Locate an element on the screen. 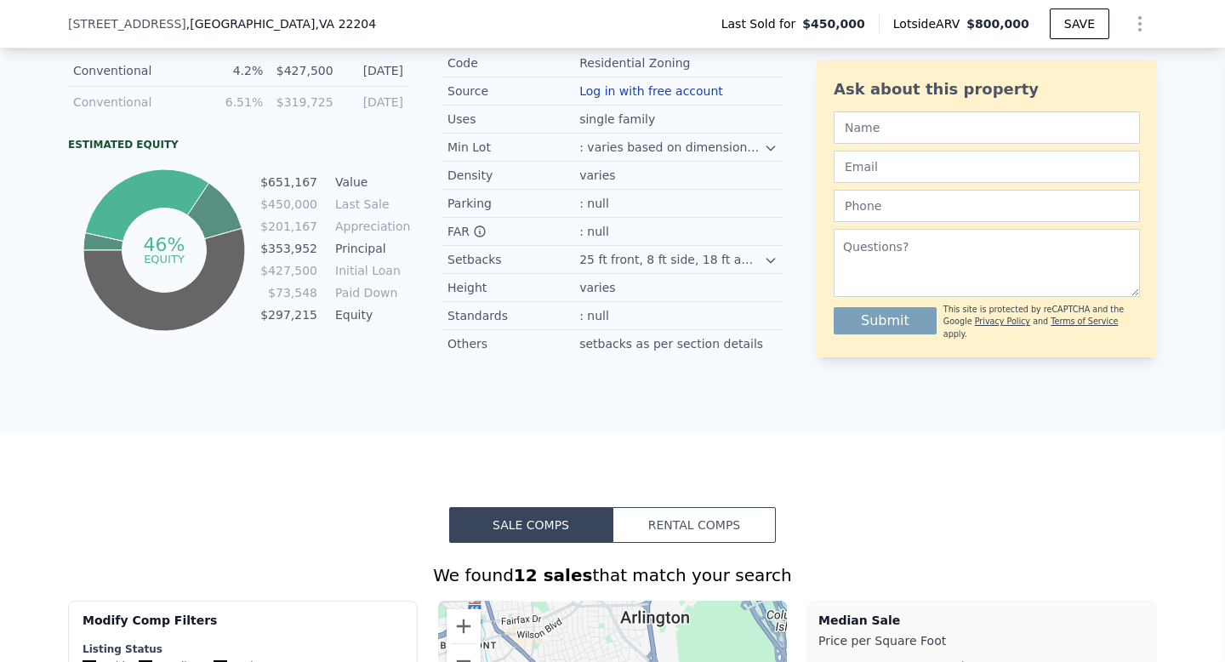 This screenshot has height=662, width=1225. div: Code is located at coordinates (513, 63).